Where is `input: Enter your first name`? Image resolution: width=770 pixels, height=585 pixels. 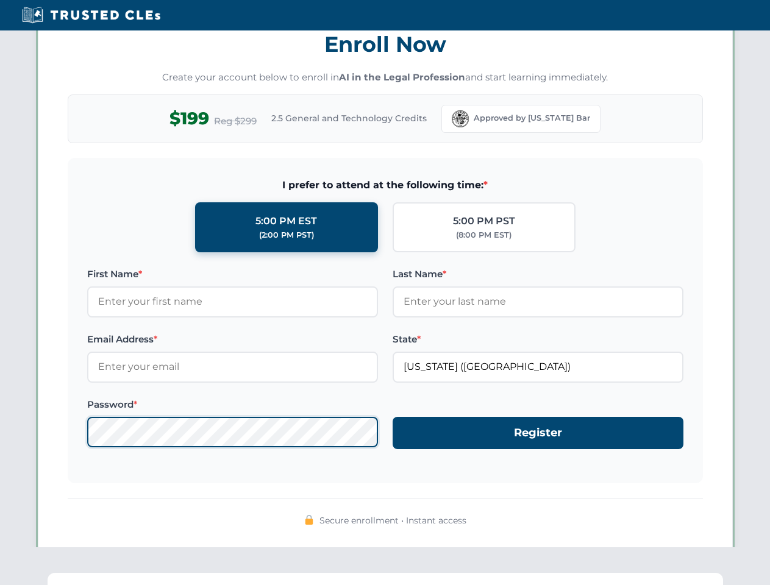 input: Enter your first name is located at coordinates (232, 302).